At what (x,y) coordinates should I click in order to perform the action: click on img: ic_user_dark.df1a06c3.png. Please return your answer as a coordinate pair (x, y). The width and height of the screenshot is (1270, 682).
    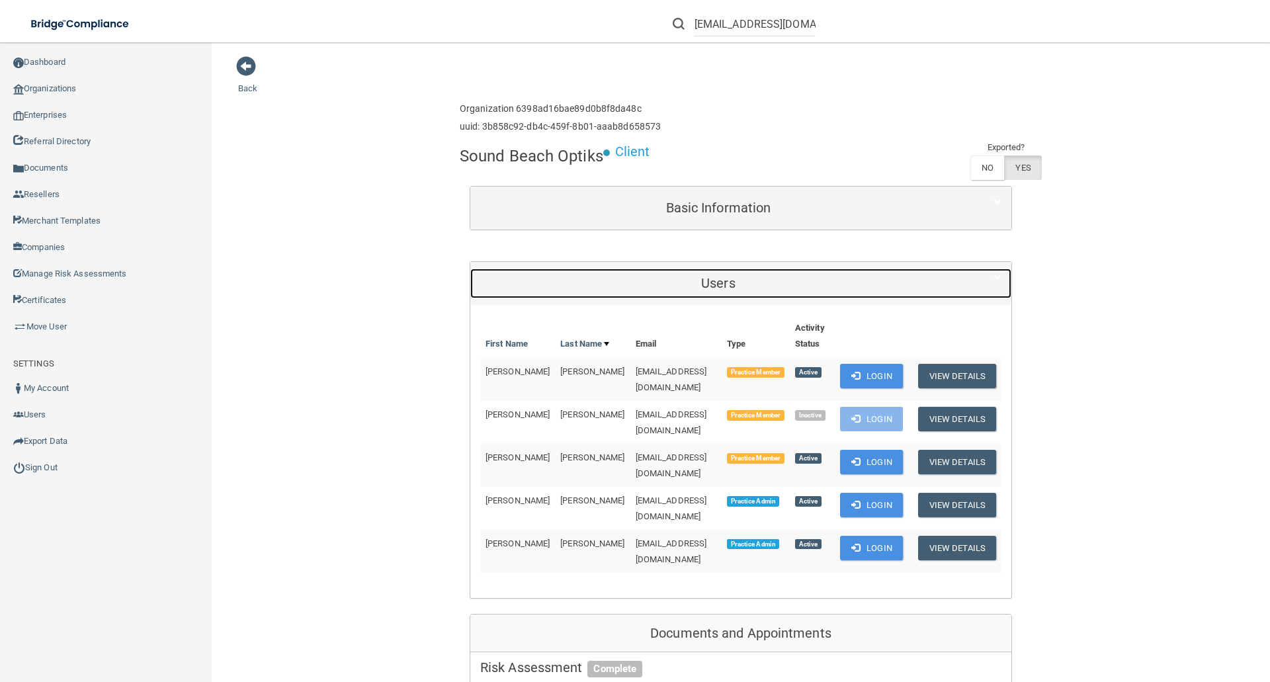
    Looking at the image, I should click on (19, 388).